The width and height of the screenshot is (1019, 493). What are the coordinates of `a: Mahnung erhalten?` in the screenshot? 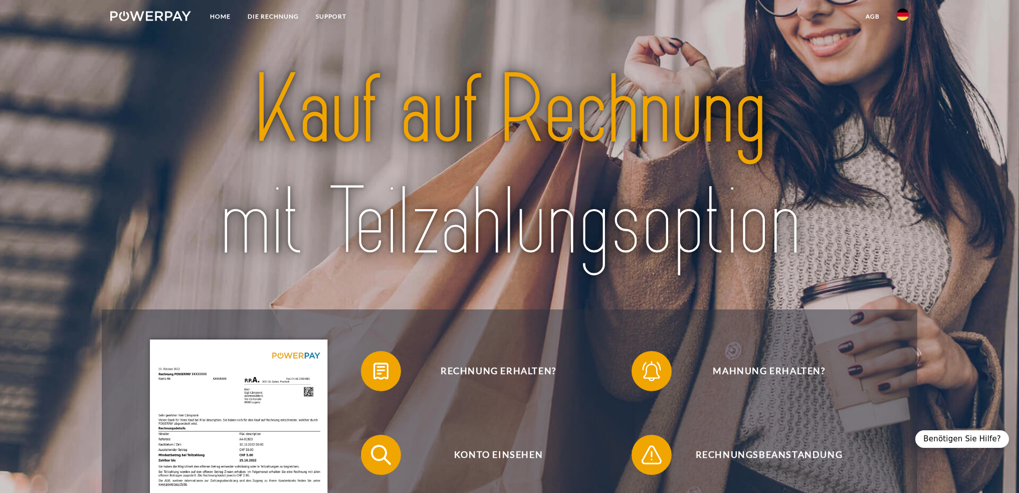 It's located at (762, 371).